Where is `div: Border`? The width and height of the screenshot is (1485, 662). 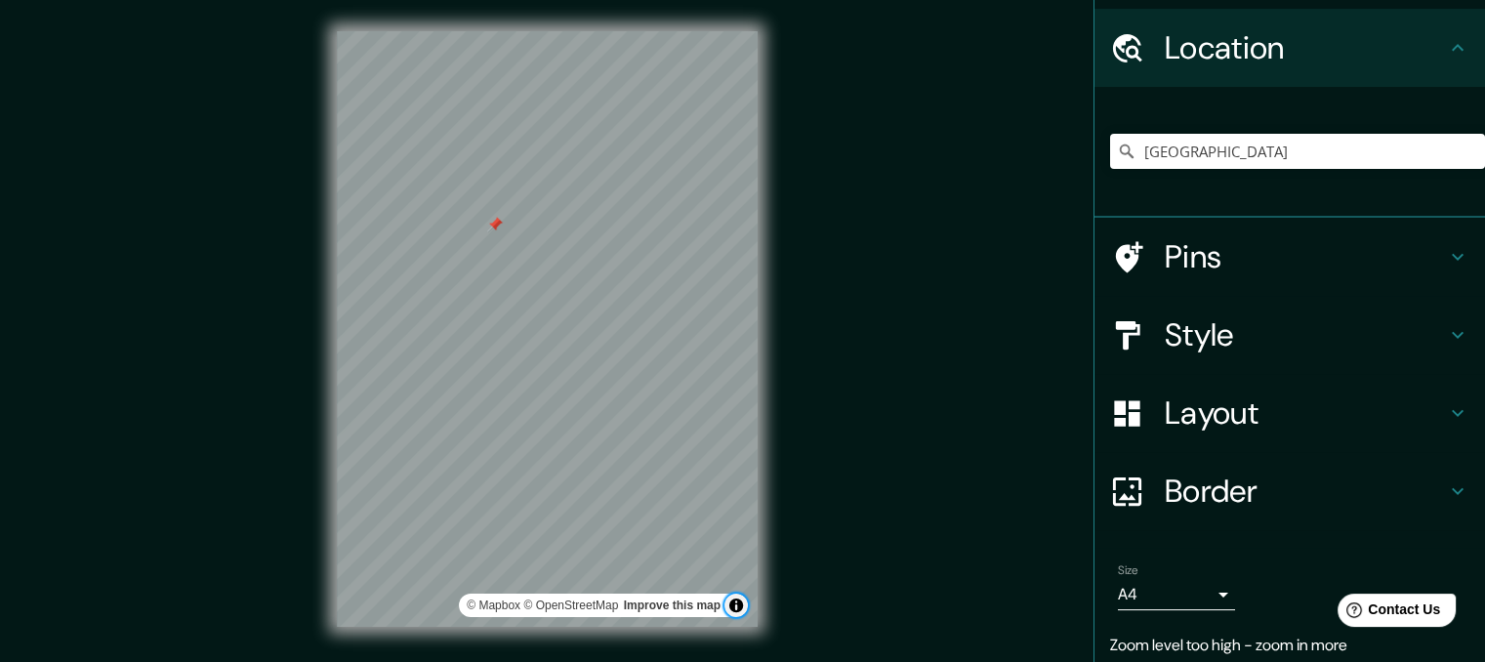
div: Border is located at coordinates (1290, 491).